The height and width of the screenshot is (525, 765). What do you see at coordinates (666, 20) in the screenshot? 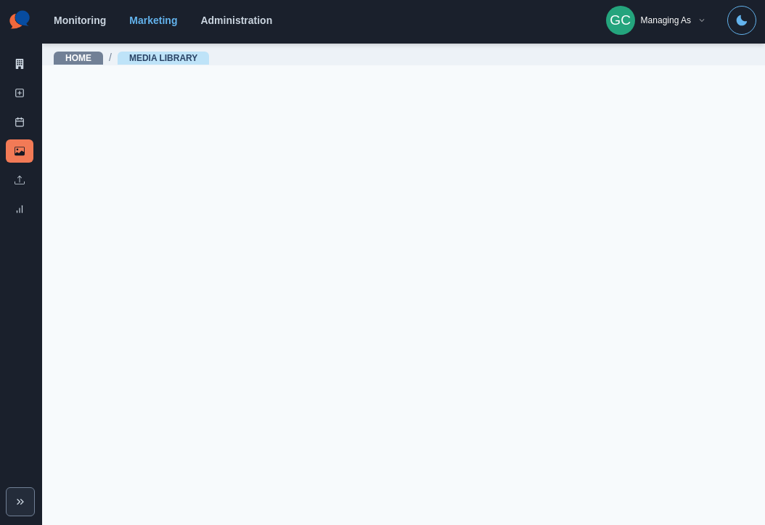
I see `div: Managing As` at bounding box center [666, 20].